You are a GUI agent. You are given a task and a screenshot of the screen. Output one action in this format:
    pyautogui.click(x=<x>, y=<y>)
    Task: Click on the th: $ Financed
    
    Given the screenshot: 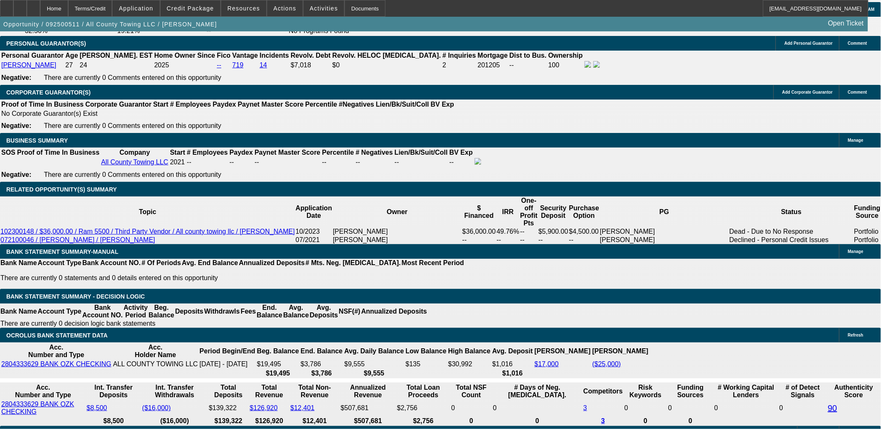 What is the action you would take?
    pyautogui.click(x=479, y=212)
    